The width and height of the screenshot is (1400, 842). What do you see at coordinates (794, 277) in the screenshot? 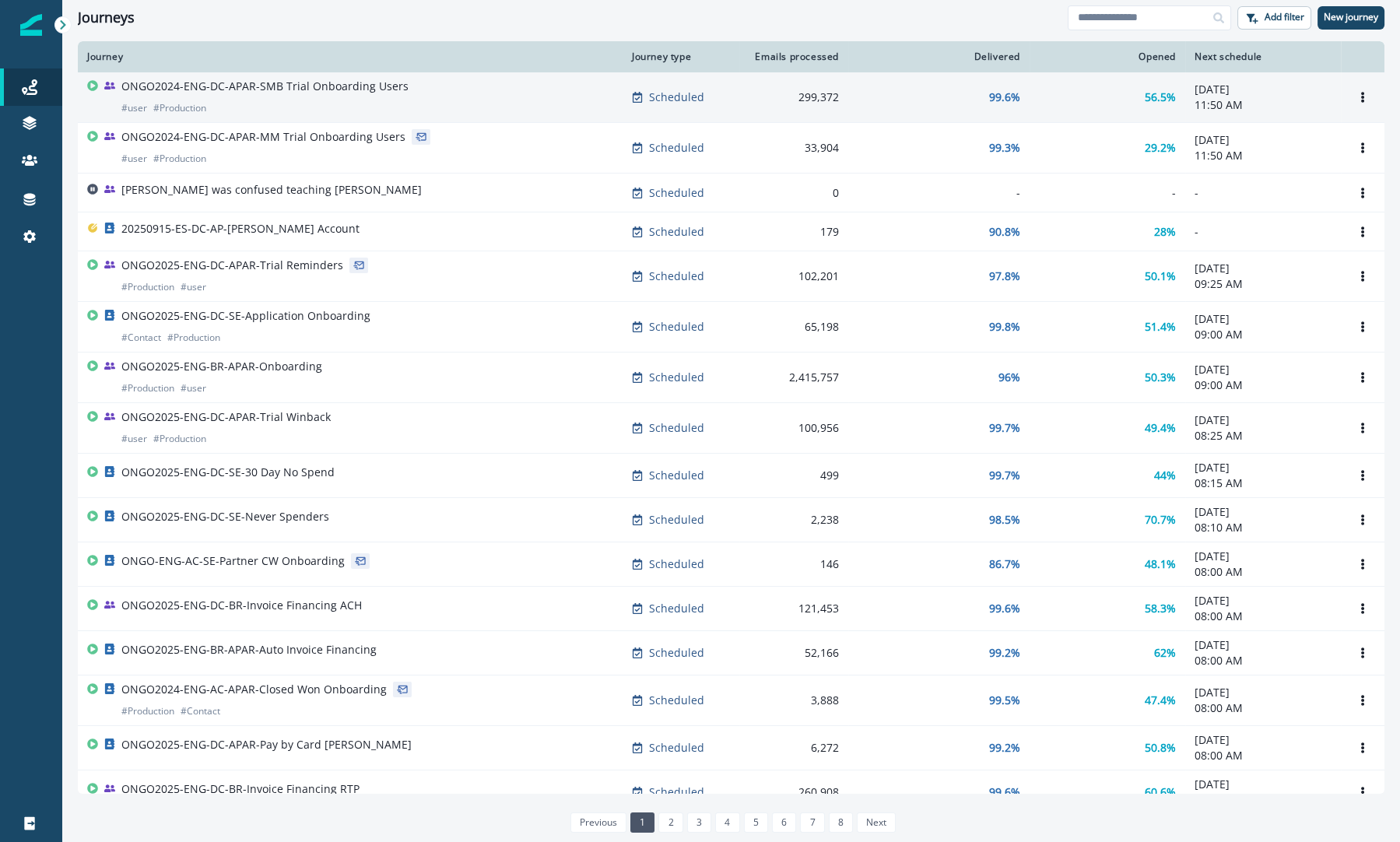
I see `div: 102,201` at bounding box center [794, 277].